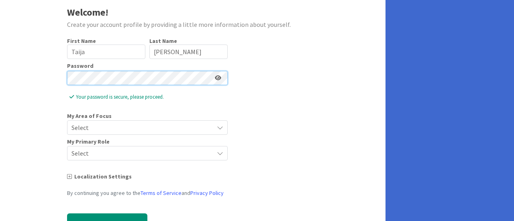 This screenshot has width=514, height=221. What do you see at coordinates (82, 41) in the screenshot?
I see `label: First Name` at bounding box center [82, 41].